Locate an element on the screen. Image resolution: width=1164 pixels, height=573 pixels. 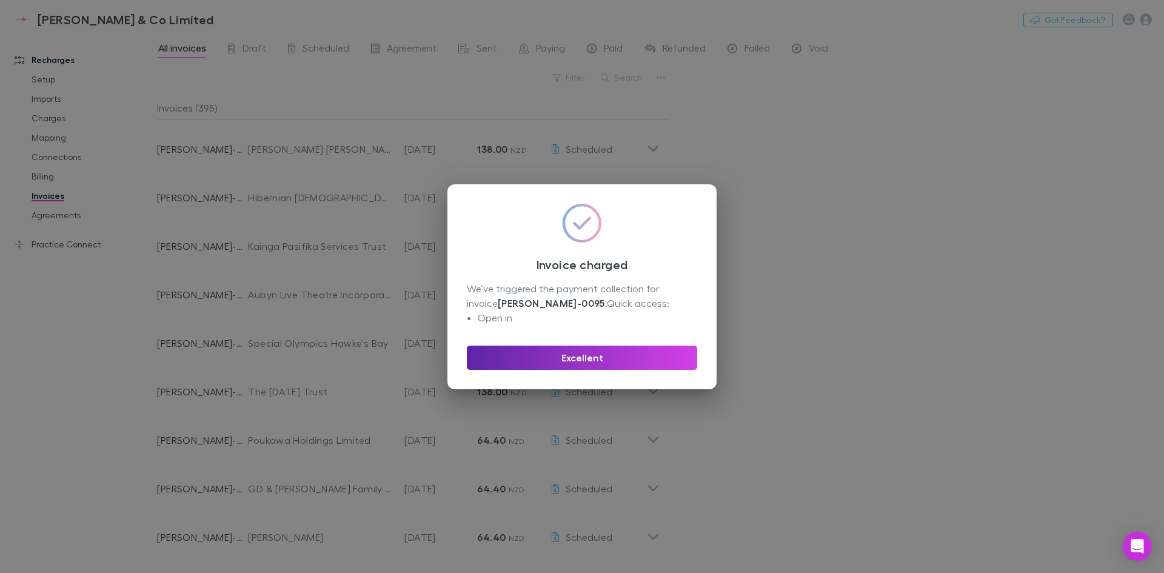
h3: Invoice charged is located at coordinates (582, 264).